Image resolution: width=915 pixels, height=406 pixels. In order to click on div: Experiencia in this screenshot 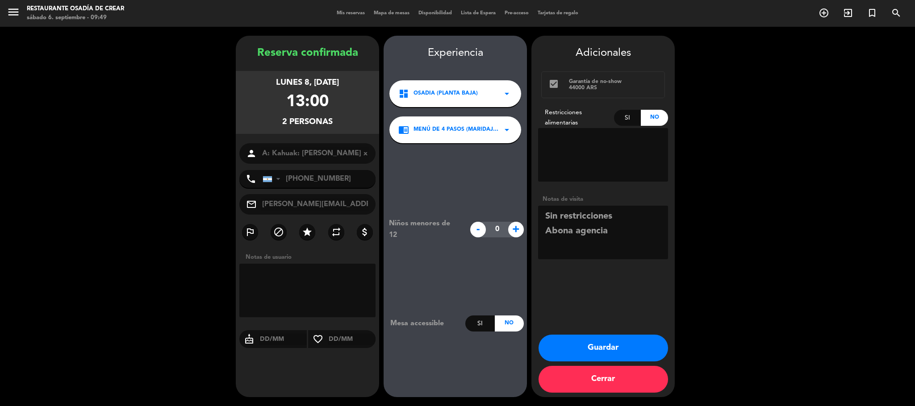, I will do `click(455, 53)`.